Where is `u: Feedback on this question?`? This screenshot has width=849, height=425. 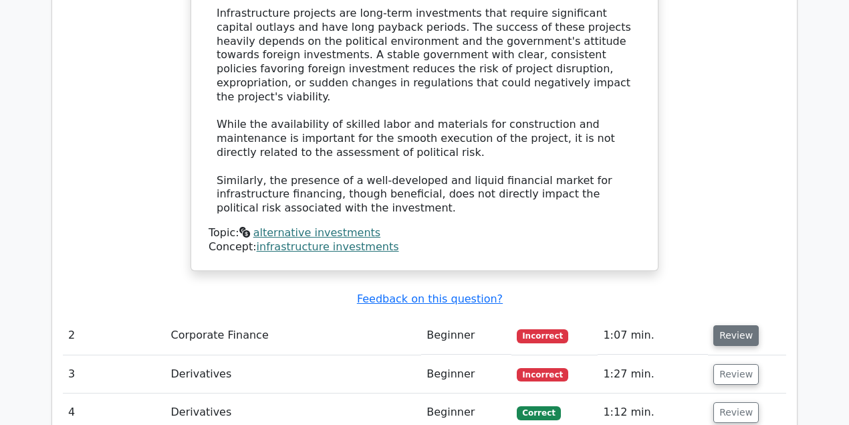
u: Feedback on this question? is located at coordinates (430, 298).